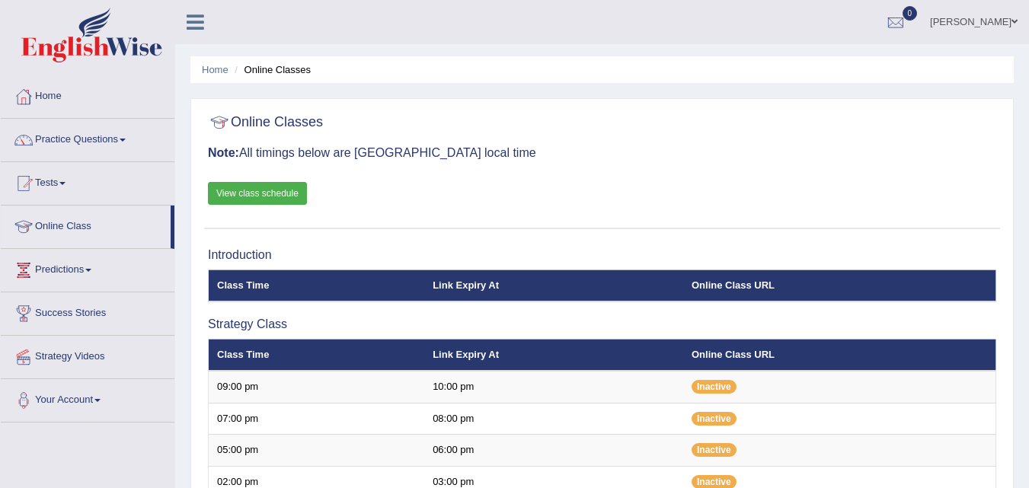 The image size is (1029, 488). Describe the element at coordinates (223, 152) in the screenshot. I see `b: Note:` at that location.